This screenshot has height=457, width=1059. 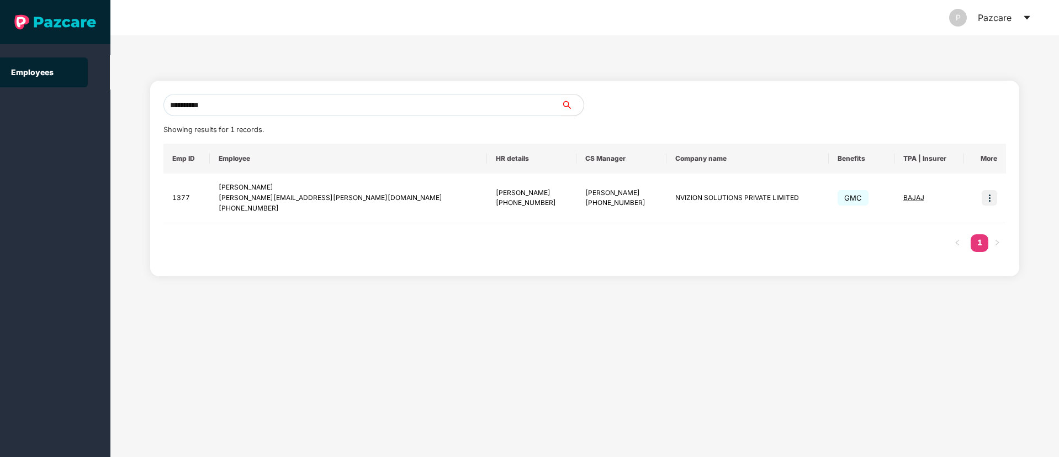 I want to click on li: 1, so click(x=980, y=243).